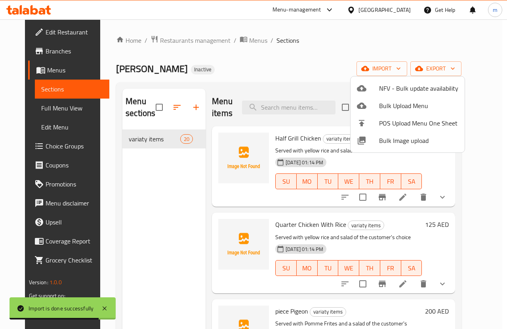  I want to click on span: Bulk Image upload, so click(419, 141).